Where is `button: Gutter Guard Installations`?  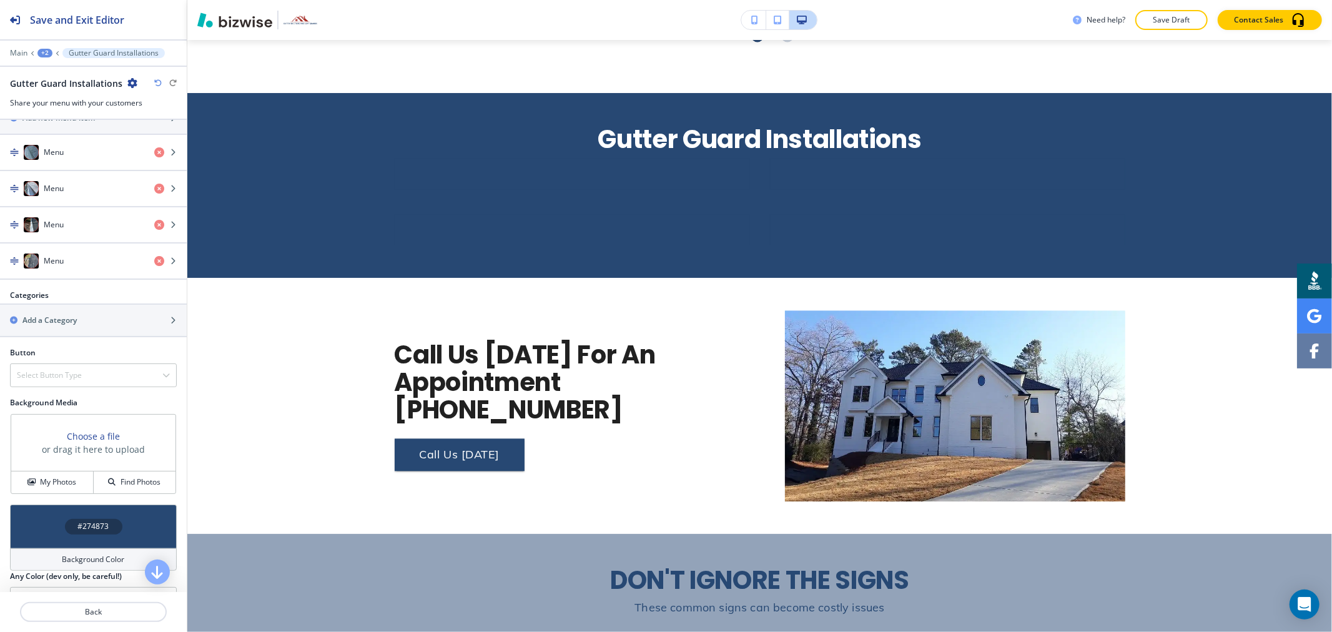
button: Gutter Guard Installations is located at coordinates (114, 53).